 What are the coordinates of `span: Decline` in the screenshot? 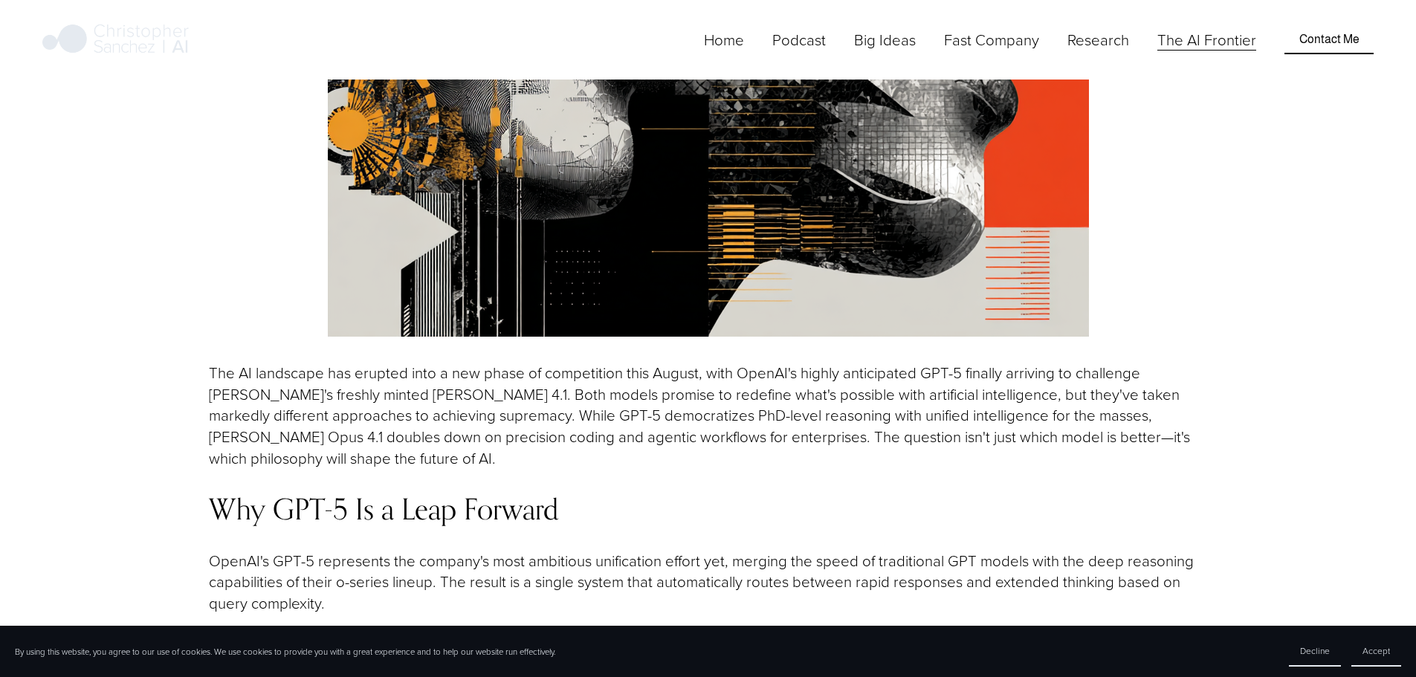 It's located at (1315, 650).